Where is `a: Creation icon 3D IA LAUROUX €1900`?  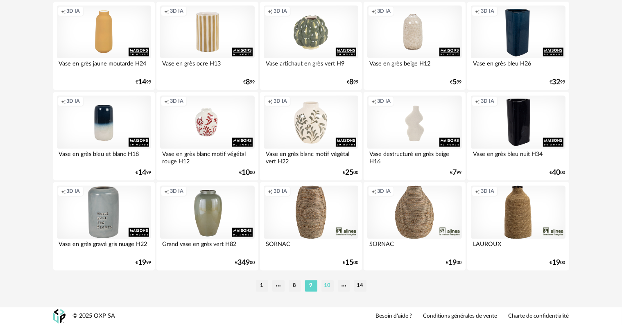 a: Creation icon 3D IA LAUROUX €1900 is located at coordinates (518, 226).